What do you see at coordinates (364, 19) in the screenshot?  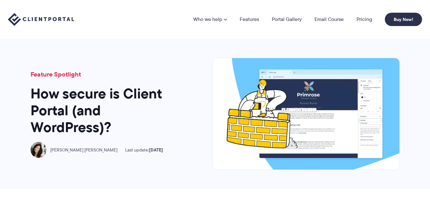 I see `a: Pricing` at bounding box center [364, 19].